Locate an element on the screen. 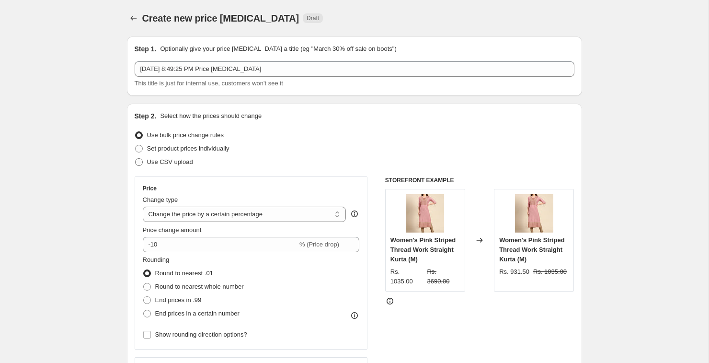  strike: Rs. 3690.00 is located at coordinates (443, 276).